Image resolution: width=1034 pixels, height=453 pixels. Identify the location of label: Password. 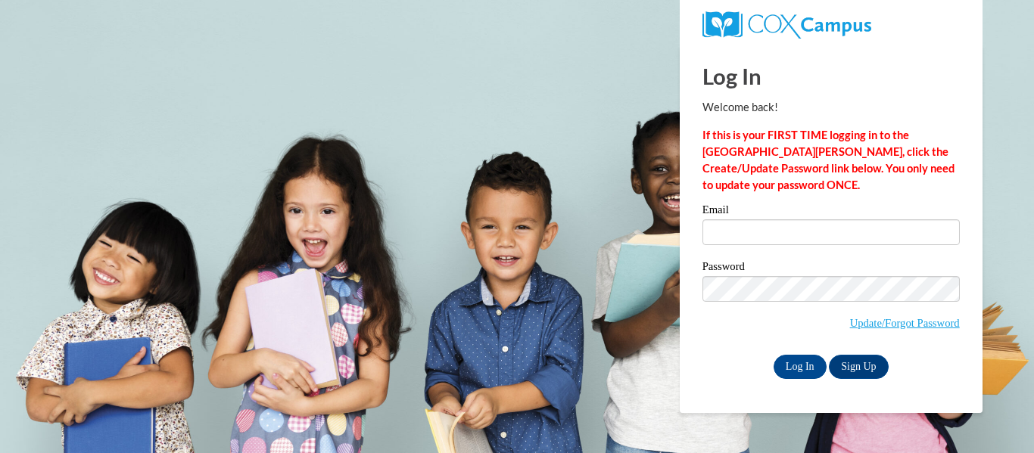
(831, 269).